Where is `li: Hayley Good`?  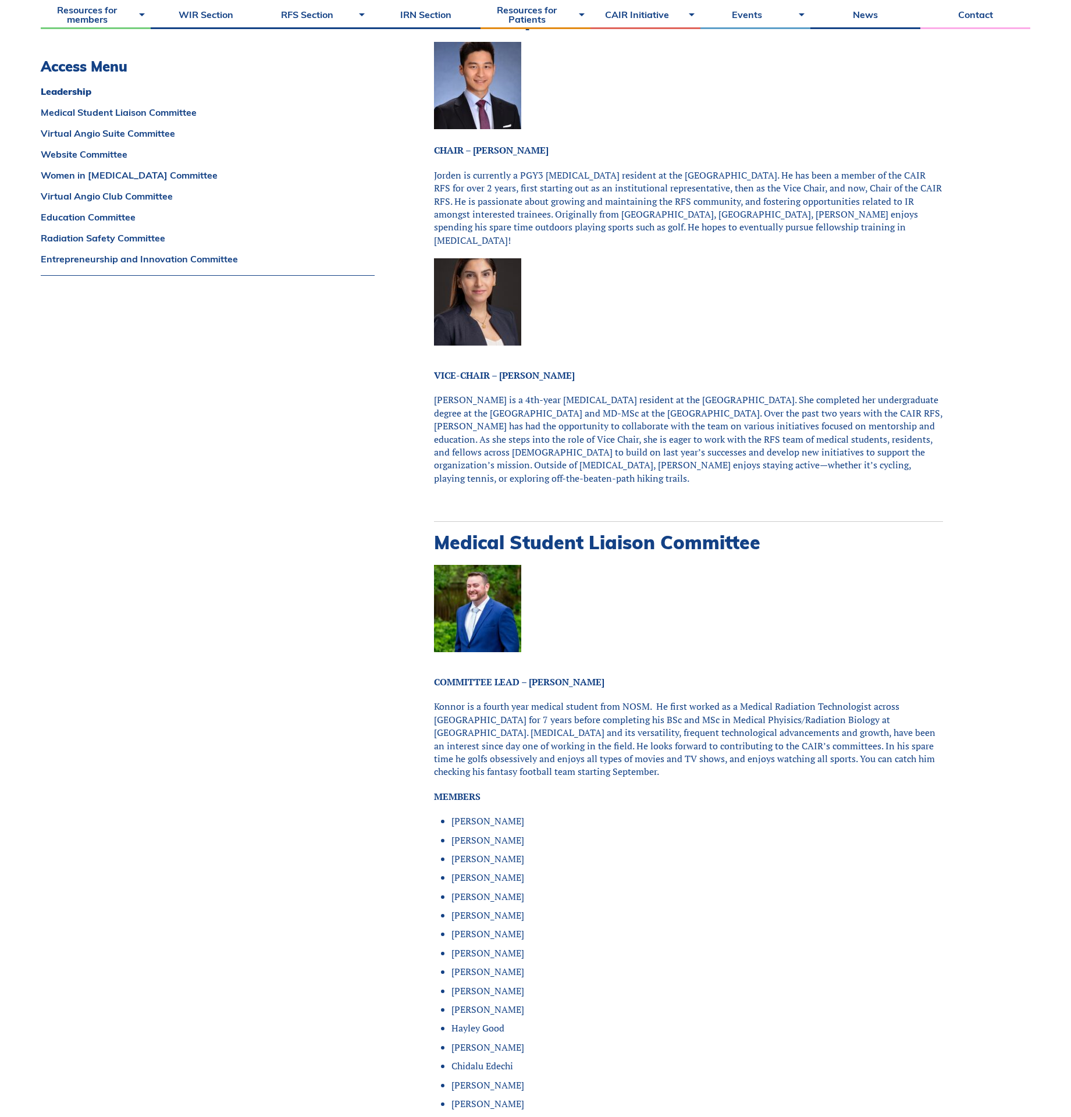 li: Hayley Good is located at coordinates (697, 1028).